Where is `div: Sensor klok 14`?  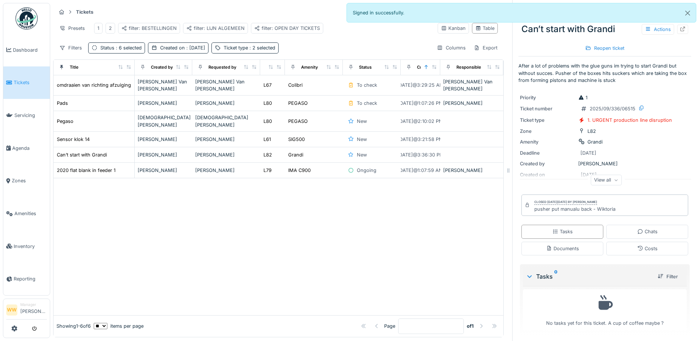
div: Sensor klok 14 is located at coordinates (73, 139).